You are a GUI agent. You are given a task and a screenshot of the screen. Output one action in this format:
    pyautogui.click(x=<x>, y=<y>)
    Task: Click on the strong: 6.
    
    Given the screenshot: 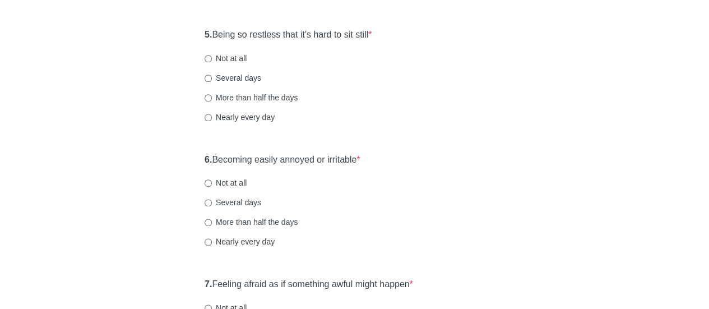 What is the action you would take?
    pyautogui.click(x=208, y=159)
    